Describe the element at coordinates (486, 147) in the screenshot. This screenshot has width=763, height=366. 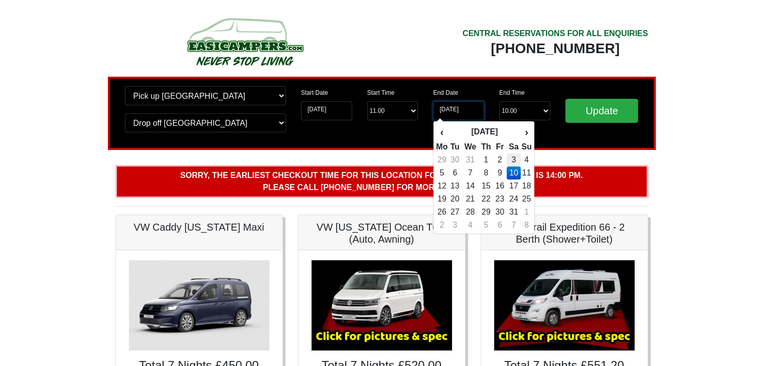
I see `th: Th` at that location.